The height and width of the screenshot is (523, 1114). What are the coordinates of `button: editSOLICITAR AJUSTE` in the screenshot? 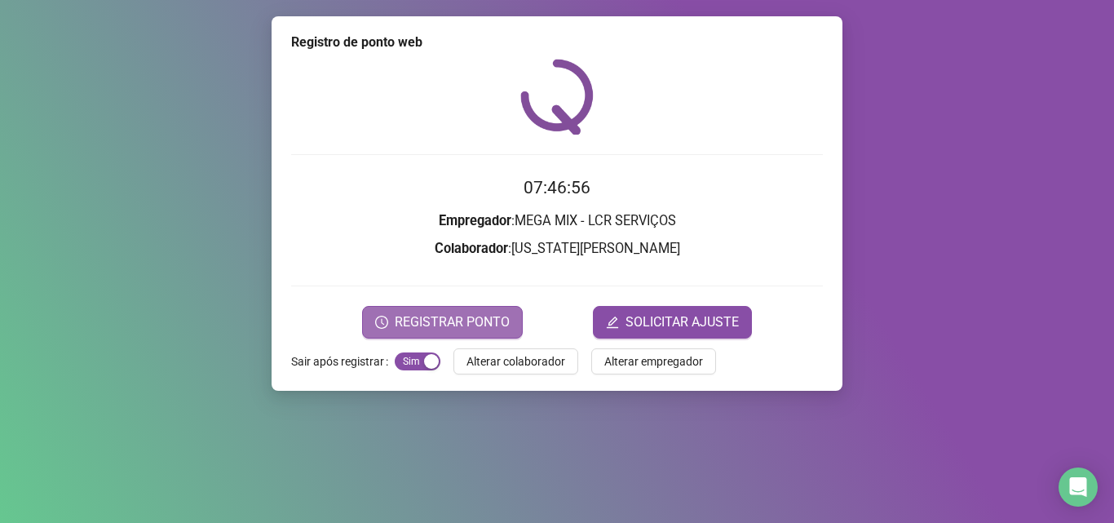 It's located at (672, 322).